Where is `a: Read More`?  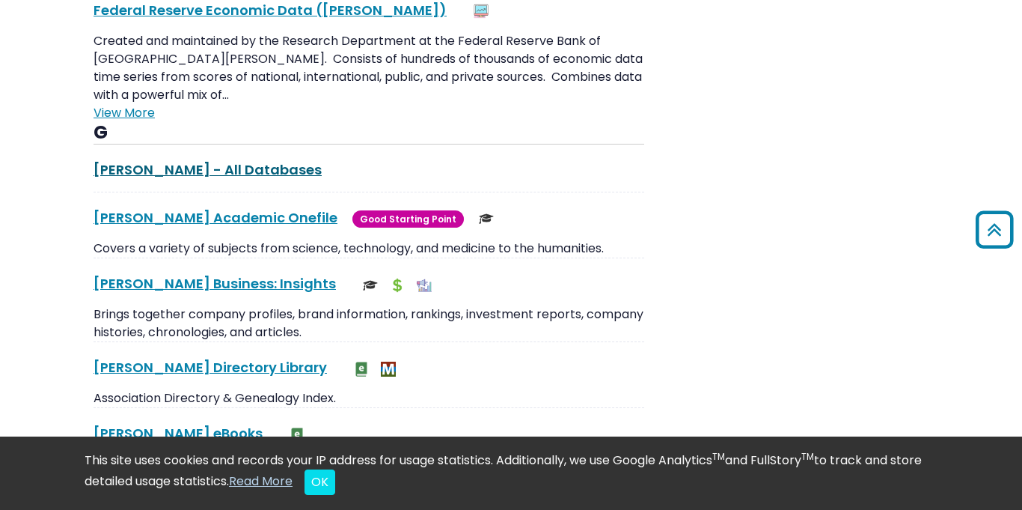
a: Read More is located at coordinates (260, 481).